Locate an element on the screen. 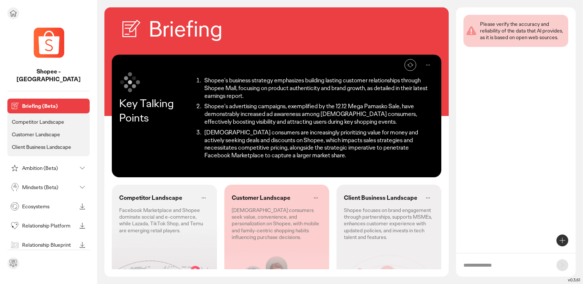 This screenshot has height=284, width=583. img: project avatar is located at coordinates (49, 42).